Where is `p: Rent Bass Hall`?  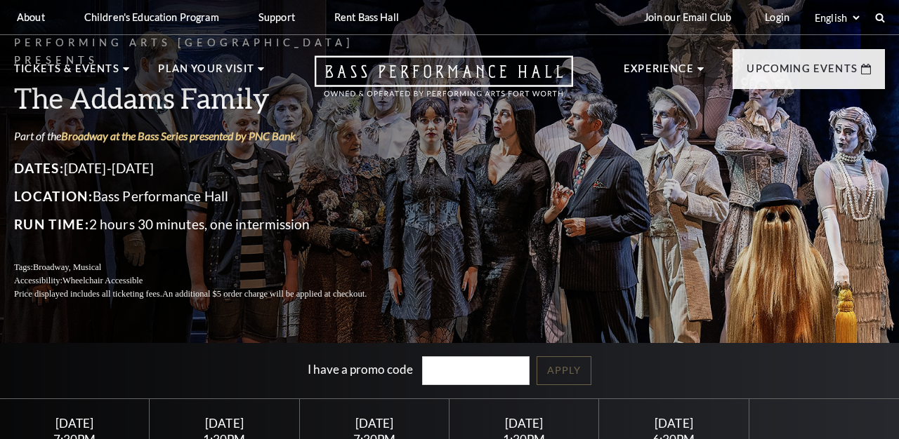
p: Rent Bass Hall is located at coordinates (366, 17).